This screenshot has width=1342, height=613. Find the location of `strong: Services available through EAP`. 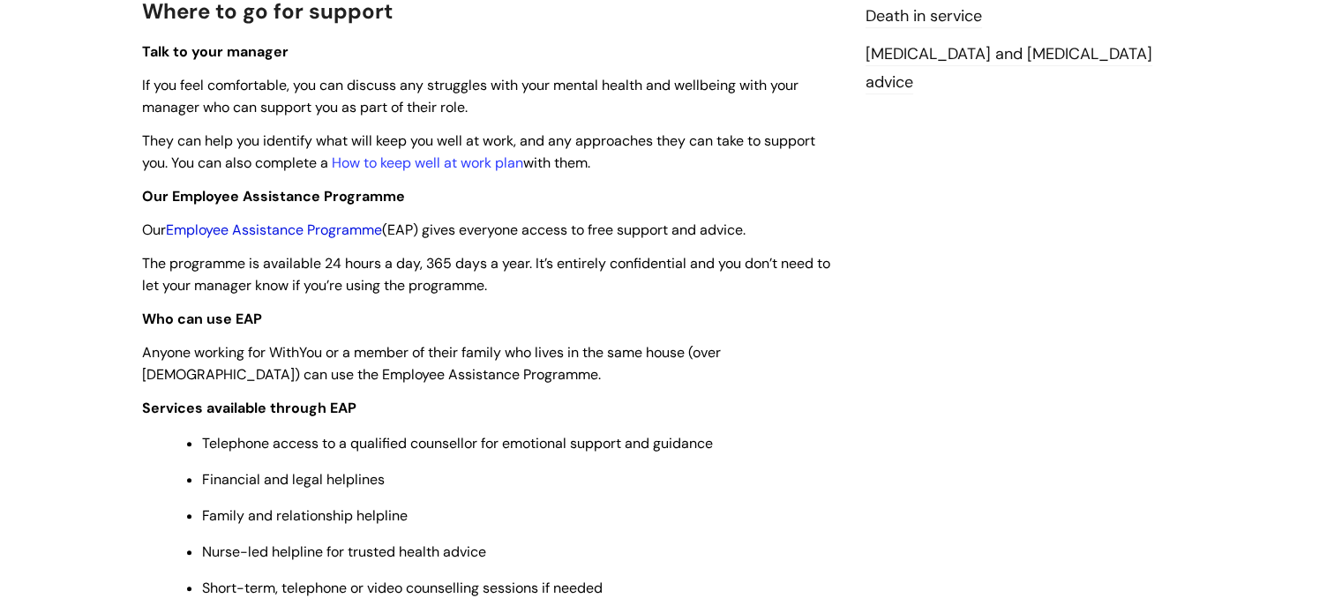

strong: Services available through EAP is located at coordinates (249, 408).